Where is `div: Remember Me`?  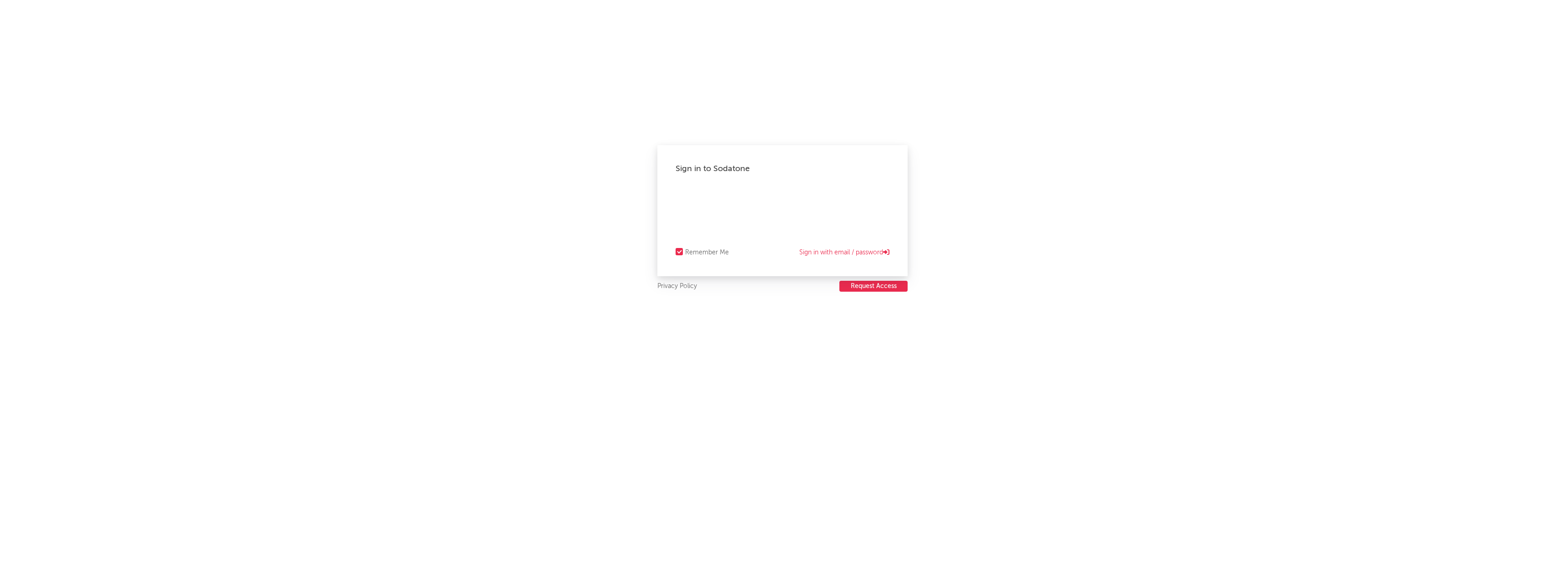 div: Remember Me is located at coordinates (707, 253).